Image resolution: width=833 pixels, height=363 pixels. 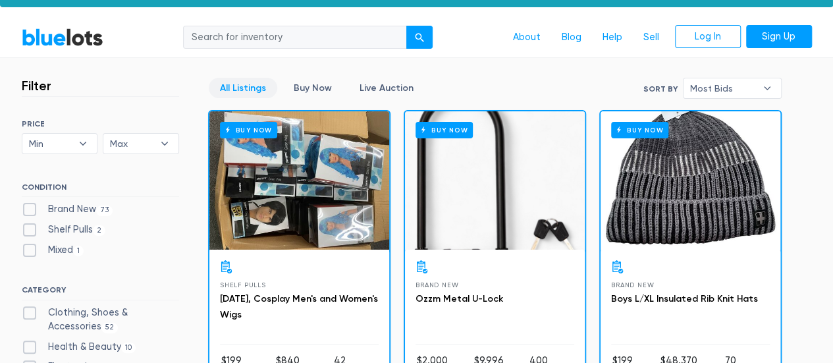 What do you see at coordinates (243, 88) in the screenshot?
I see `a: All Listings` at bounding box center [243, 88].